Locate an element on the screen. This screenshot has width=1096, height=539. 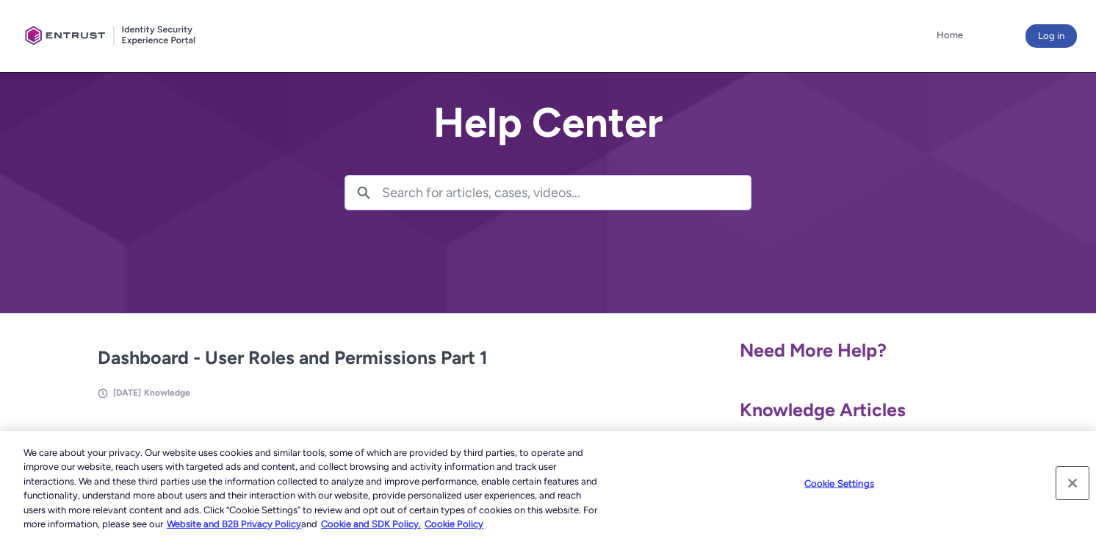
button: Cookie Settings is located at coordinates (839, 484).